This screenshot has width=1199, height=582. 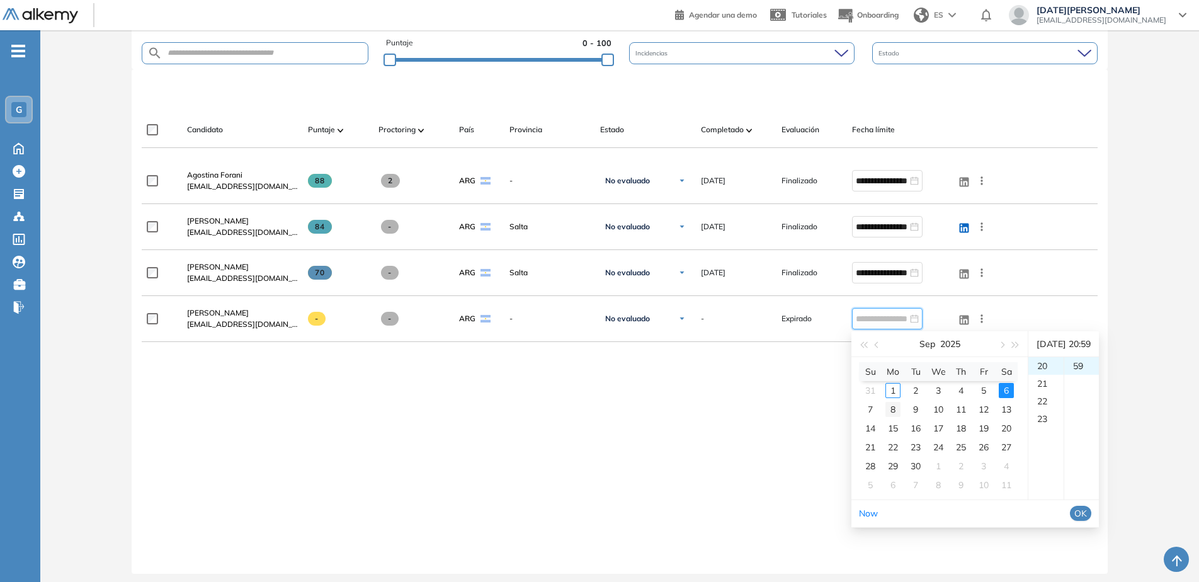 I want to click on div: 22, so click(x=1046, y=401).